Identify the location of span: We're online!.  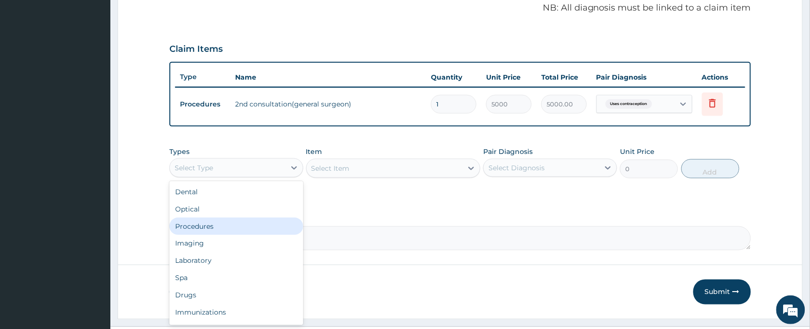
(94, 150).